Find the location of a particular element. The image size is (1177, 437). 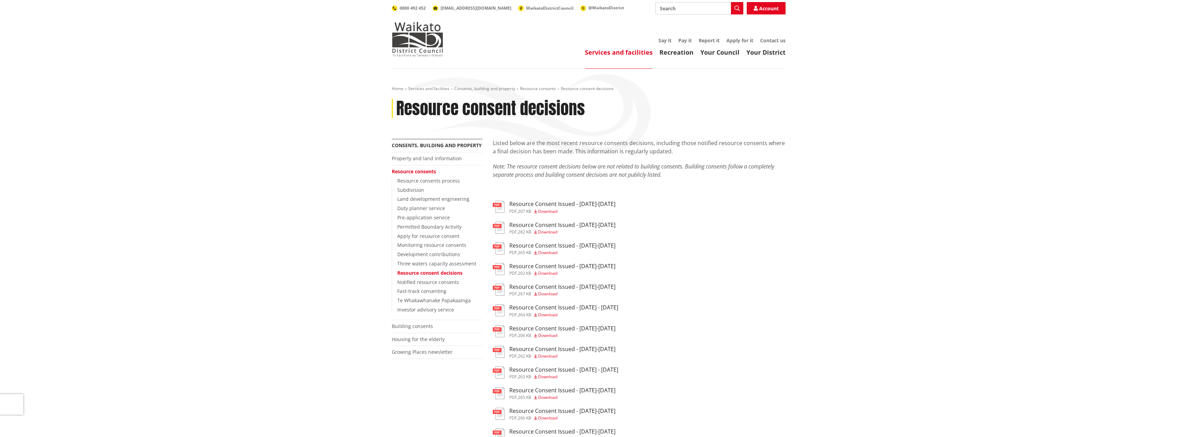

input: Search input is located at coordinates (699, 8).